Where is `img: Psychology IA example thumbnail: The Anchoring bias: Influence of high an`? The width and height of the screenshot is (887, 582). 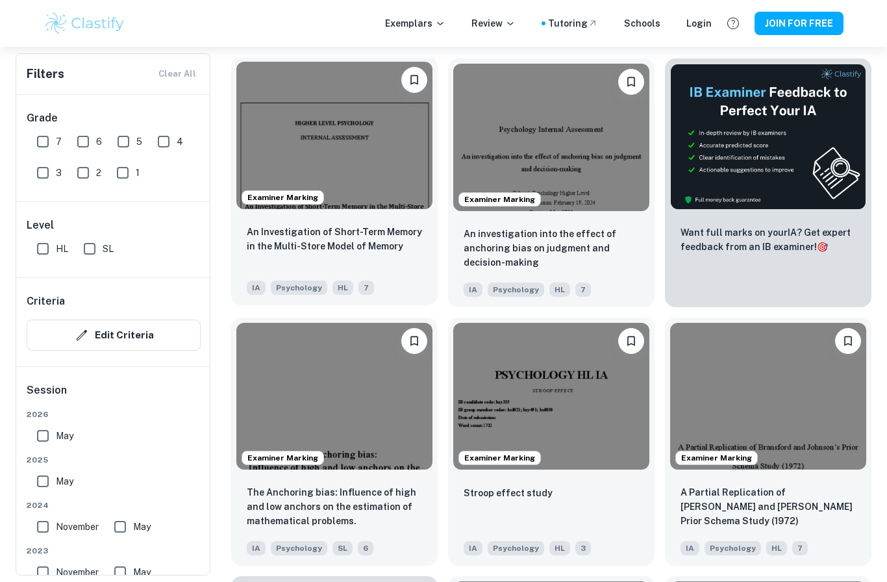 img: Psychology IA example thumbnail: The Anchoring bias: Influence of high an is located at coordinates (334, 396).